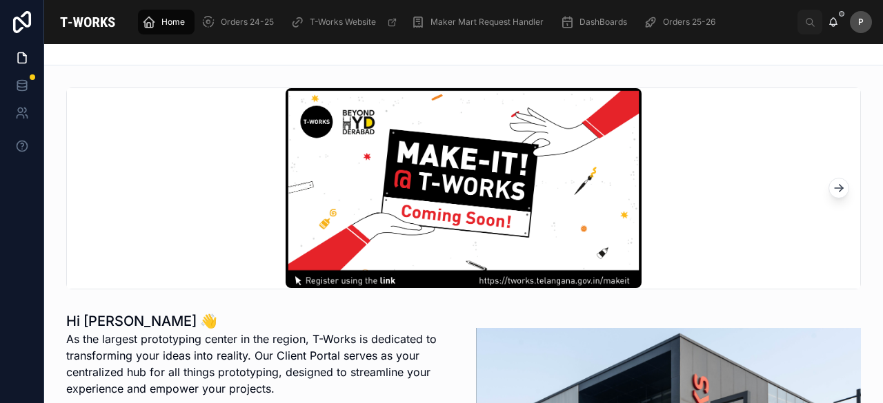 The width and height of the screenshot is (883, 403). I want to click on span: P, so click(861, 22).